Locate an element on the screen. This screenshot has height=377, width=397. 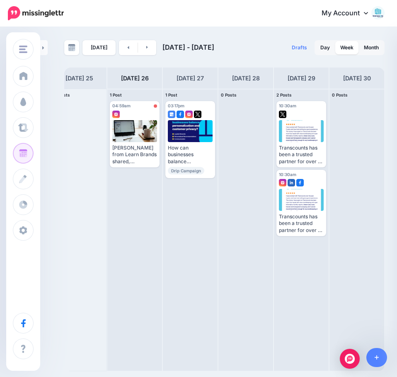
span: Drip Campaign is located at coordinates (186, 171).